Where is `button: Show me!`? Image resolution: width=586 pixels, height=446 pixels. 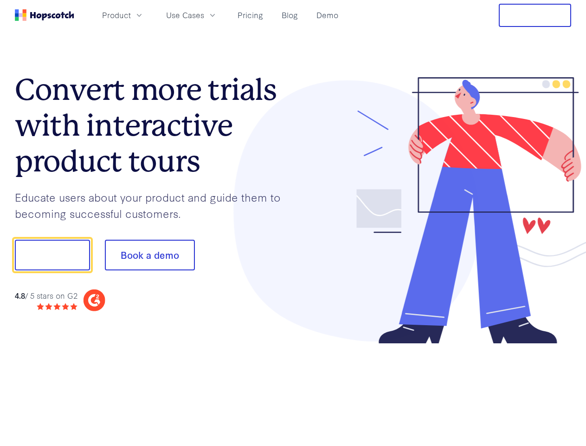 button: Show me! is located at coordinates (52, 255).